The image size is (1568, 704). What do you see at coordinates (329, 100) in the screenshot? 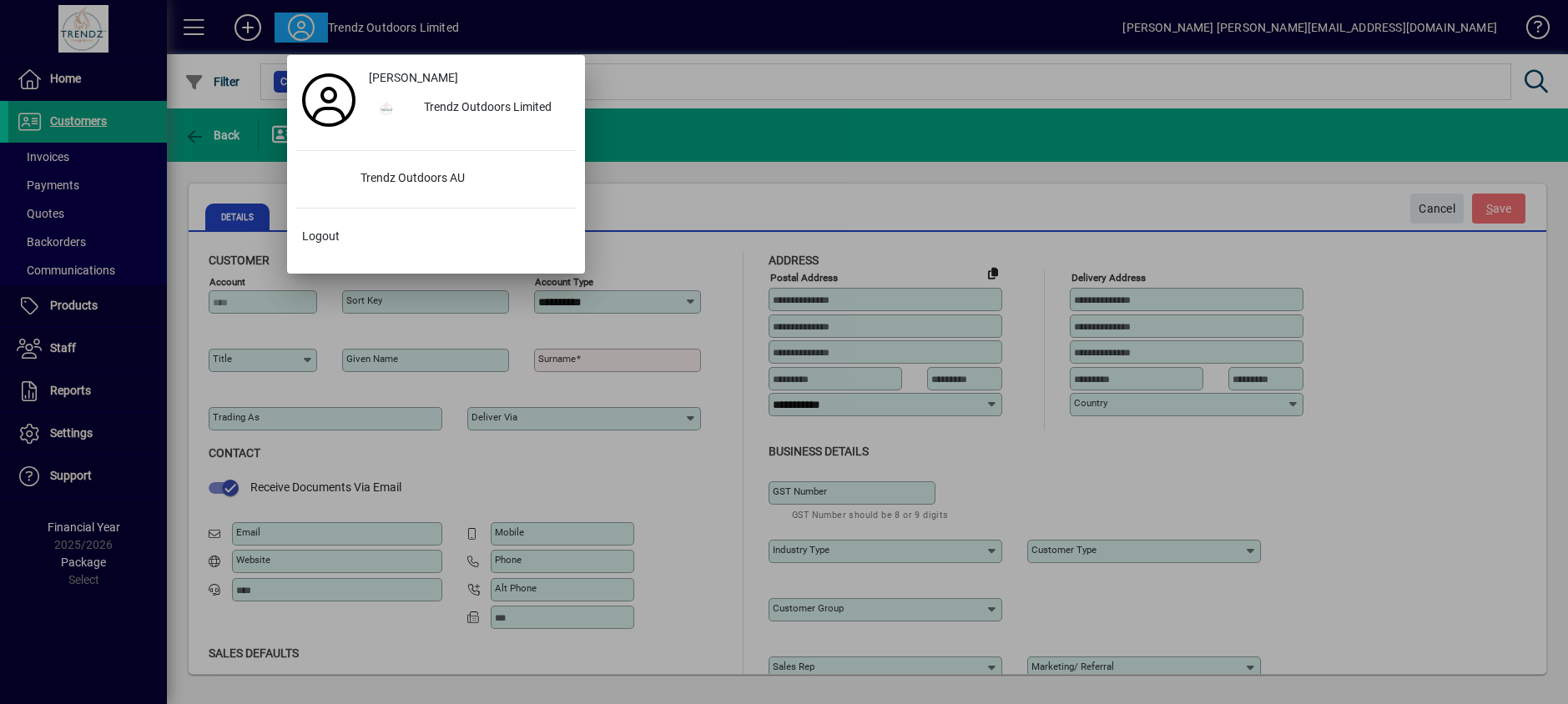
I see `a: Profile` at bounding box center [329, 100].